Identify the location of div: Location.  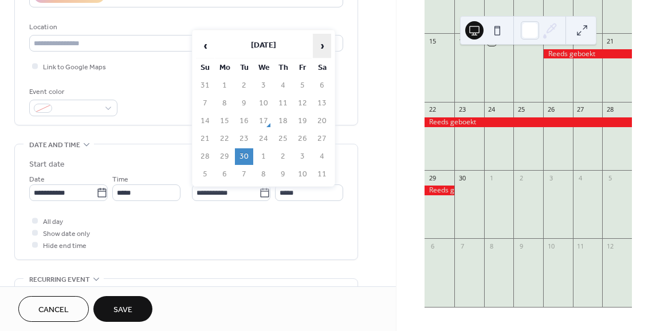
(185, 27).